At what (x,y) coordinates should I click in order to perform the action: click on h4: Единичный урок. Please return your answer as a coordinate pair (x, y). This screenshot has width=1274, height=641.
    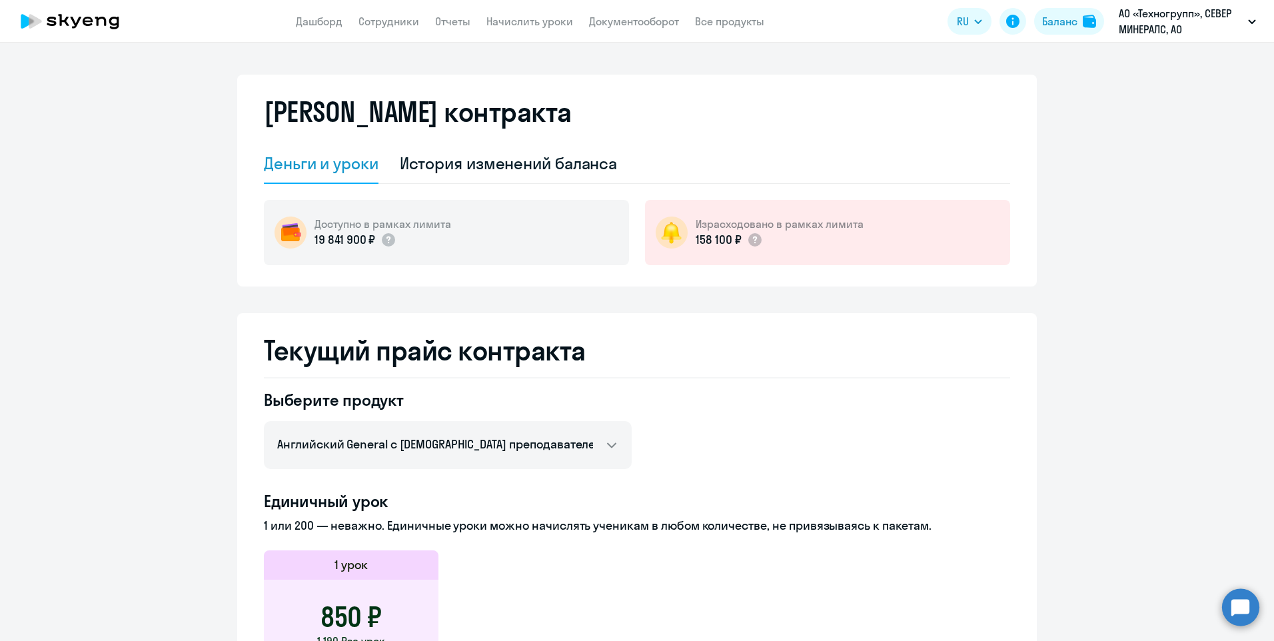
    Looking at the image, I should click on (637, 501).